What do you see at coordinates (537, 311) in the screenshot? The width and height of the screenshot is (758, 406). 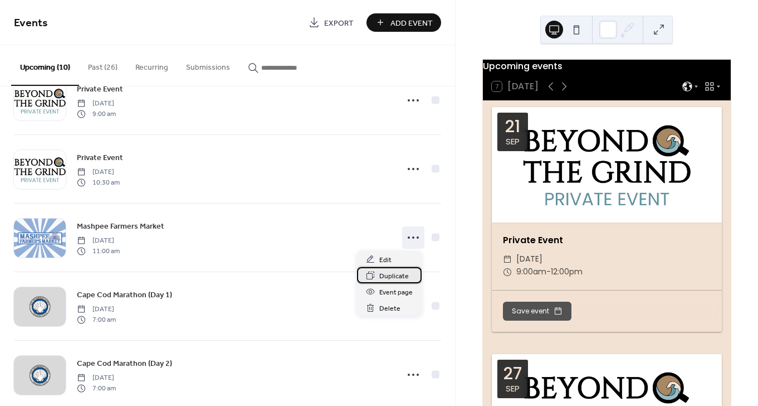 I see `button: Save event` at bounding box center [537, 311].